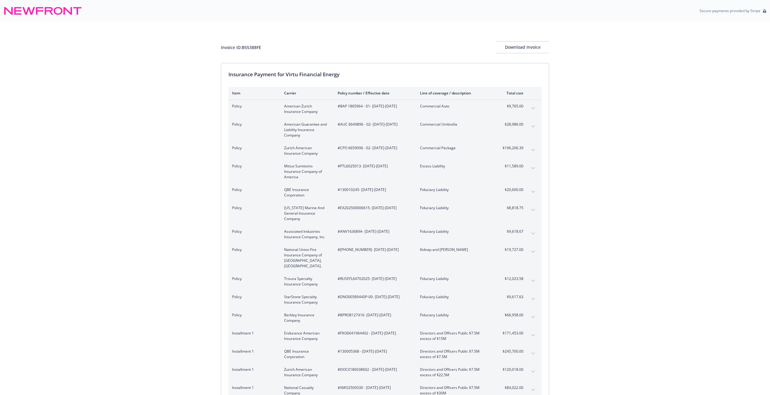 The image size is (770, 395). What do you see at coordinates (512, 106) in the screenshot?
I see `span: $9,765.00` at bounding box center [512, 106].